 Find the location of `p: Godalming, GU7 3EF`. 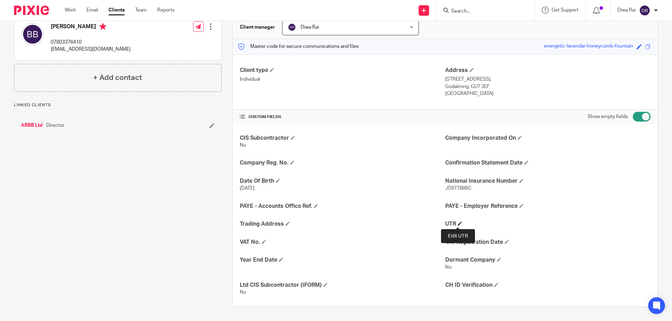

p: Godalming, GU7 3EF is located at coordinates (547, 87).